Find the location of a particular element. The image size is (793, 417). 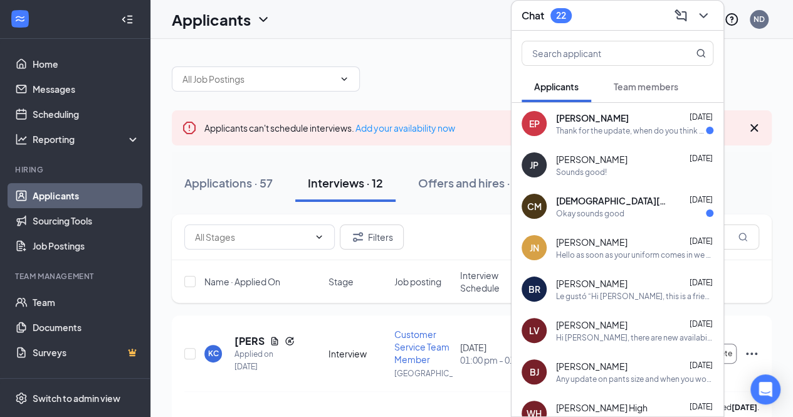

div: BR is located at coordinates (534, 289).